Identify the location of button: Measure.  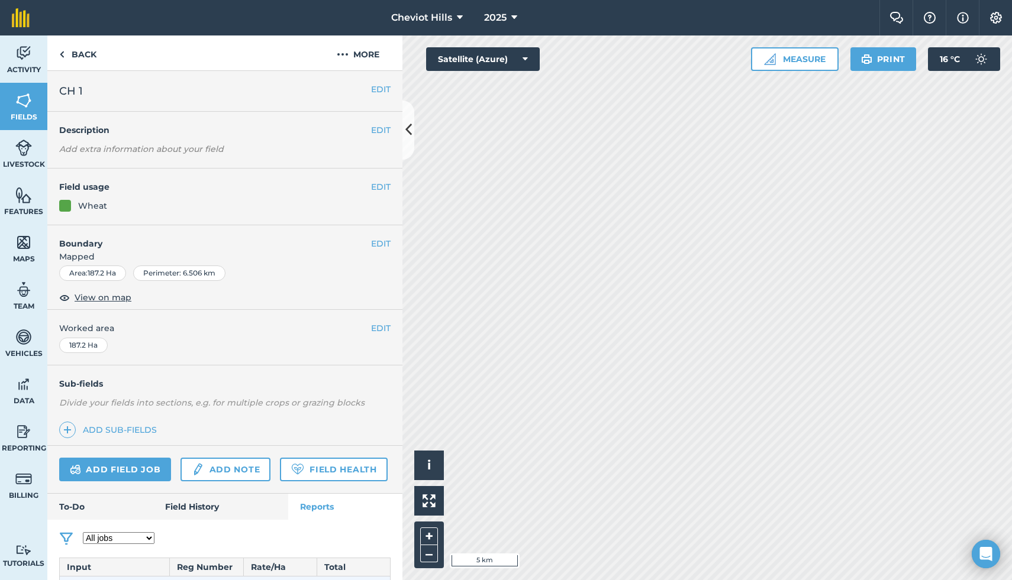
(794, 59).